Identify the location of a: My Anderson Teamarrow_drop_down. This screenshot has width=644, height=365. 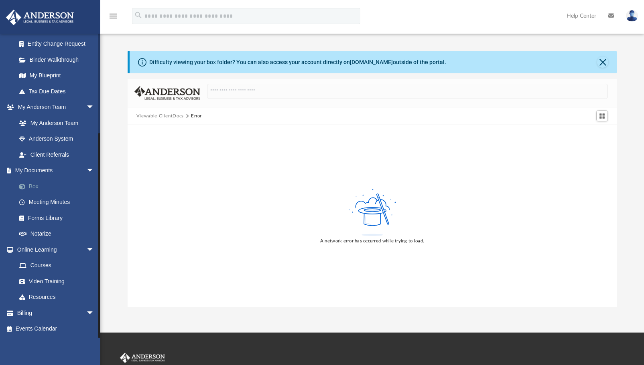
(54, 107).